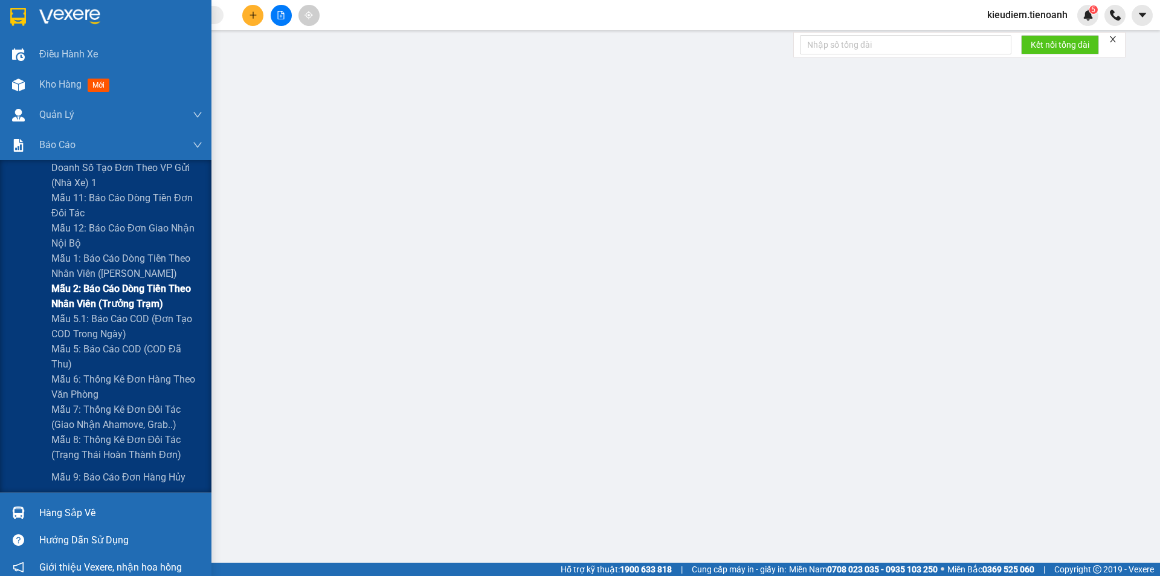 This screenshot has height=576, width=1160. I want to click on button: file-add, so click(281, 15).